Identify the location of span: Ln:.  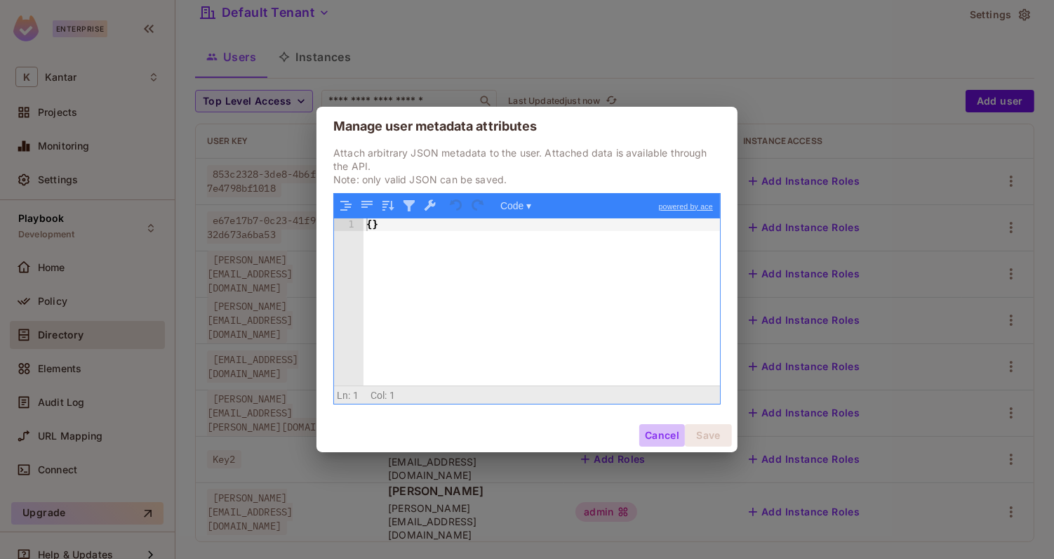
(343, 395).